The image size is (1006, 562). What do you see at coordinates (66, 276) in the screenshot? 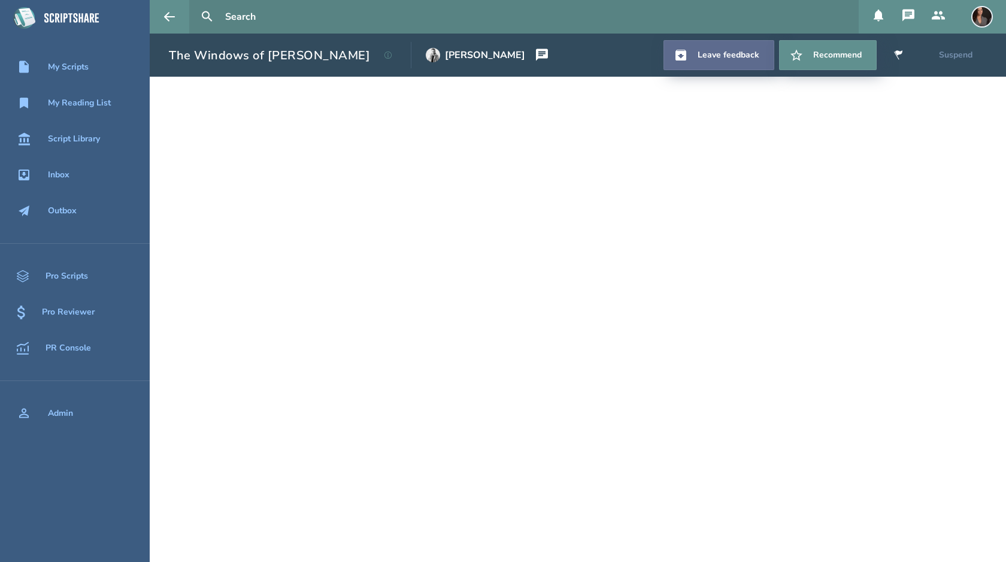
I see `div: Pro Scripts` at bounding box center [66, 276].